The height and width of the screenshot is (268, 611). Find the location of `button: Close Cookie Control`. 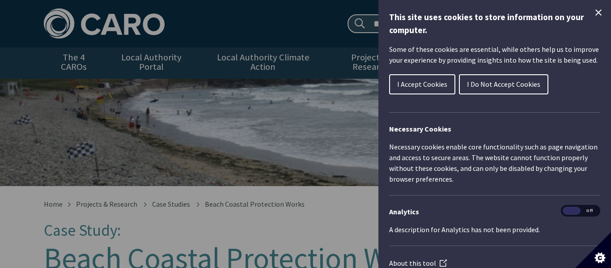

button: Close Cookie Control is located at coordinates (598, 13).